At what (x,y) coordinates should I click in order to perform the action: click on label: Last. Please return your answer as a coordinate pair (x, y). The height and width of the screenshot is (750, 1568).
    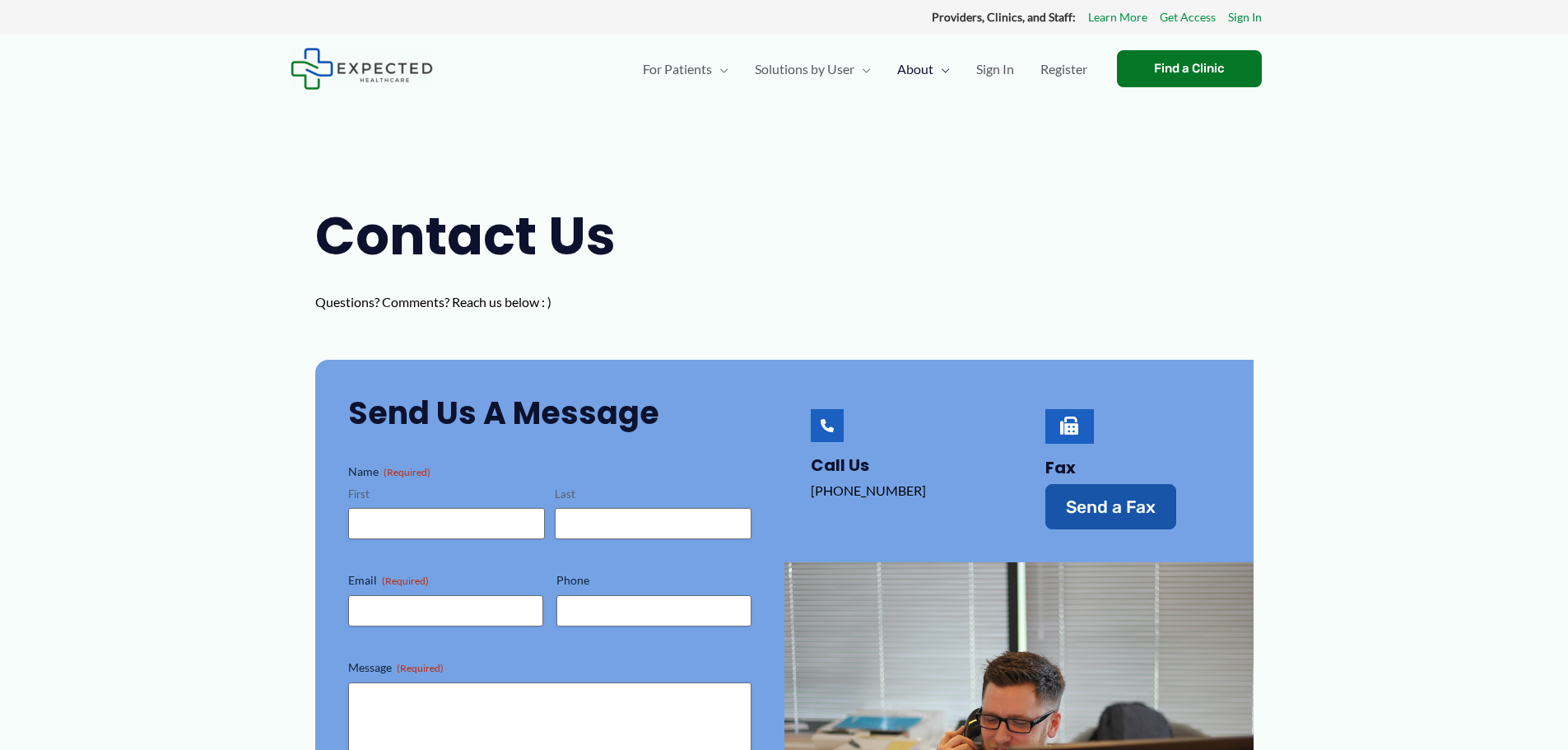
    Looking at the image, I should click on (653, 494).